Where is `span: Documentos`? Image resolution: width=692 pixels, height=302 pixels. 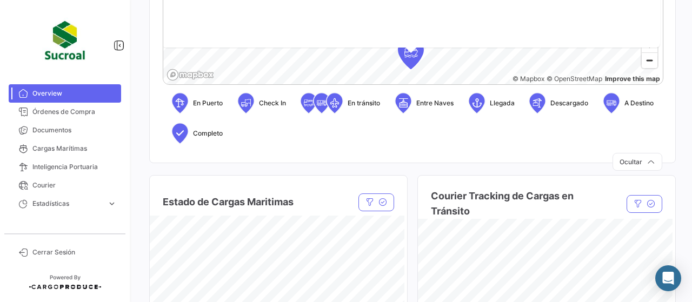 span: Documentos is located at coordinates (75, 130).